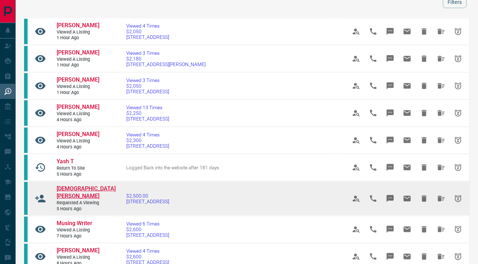  I want to click on span: Hide All from Yash T, so click(441, 168).